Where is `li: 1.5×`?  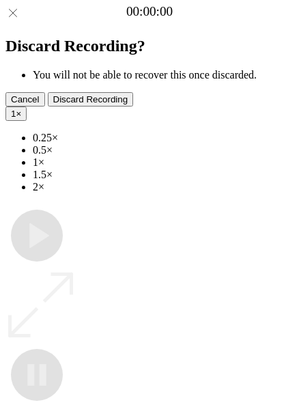 li: 1.5× is located at coordinates (163, 175).